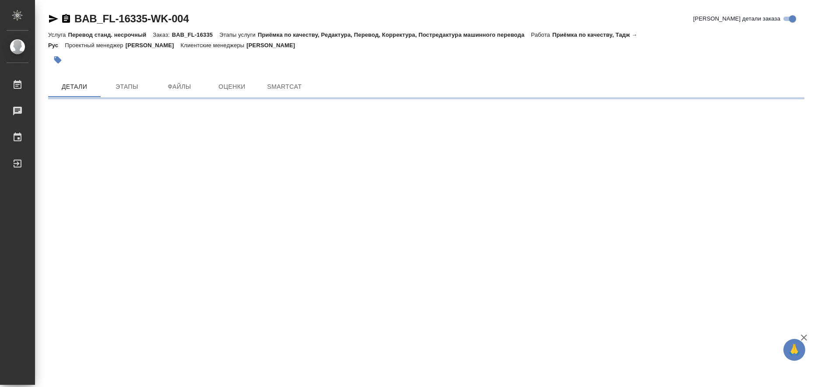  Describe the element at coordinates (95, 45) in the screenshot. I see `p: Проектный менеджер` at that location.